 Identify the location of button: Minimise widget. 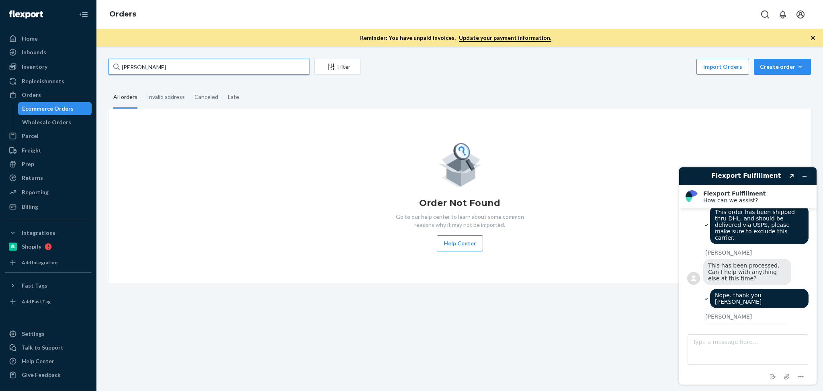
(132, 15).